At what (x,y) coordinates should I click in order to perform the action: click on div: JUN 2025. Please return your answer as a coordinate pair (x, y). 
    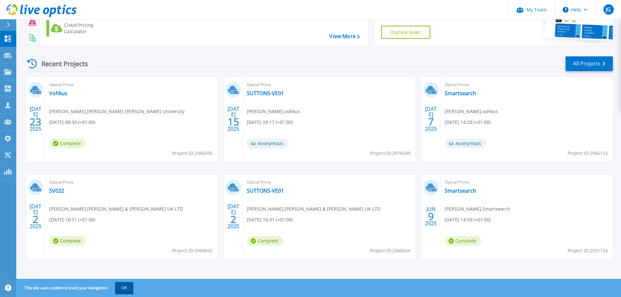
    Looking at the image, I should click on (431, 216).